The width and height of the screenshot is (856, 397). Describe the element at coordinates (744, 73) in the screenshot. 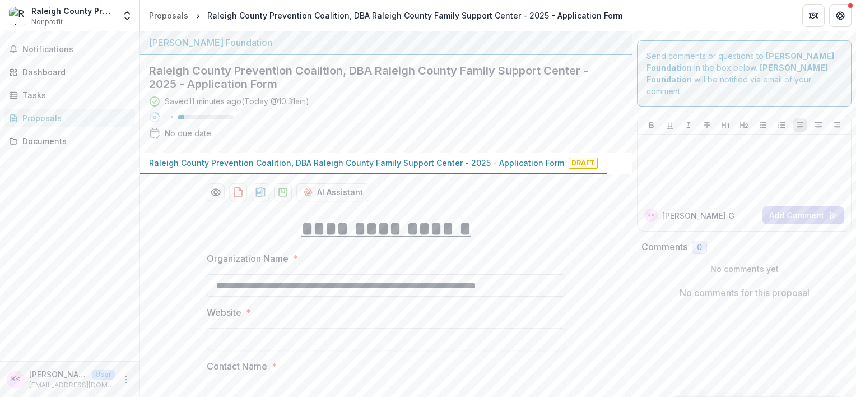

I see `div: Send comments or questions to in the box below. will be notified via email of your comment.` at that location.